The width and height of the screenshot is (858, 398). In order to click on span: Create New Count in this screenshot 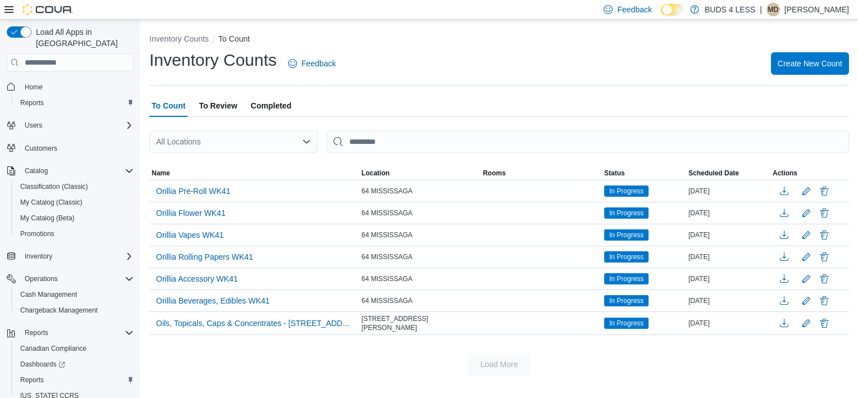, I will do `click(810, 63)`.